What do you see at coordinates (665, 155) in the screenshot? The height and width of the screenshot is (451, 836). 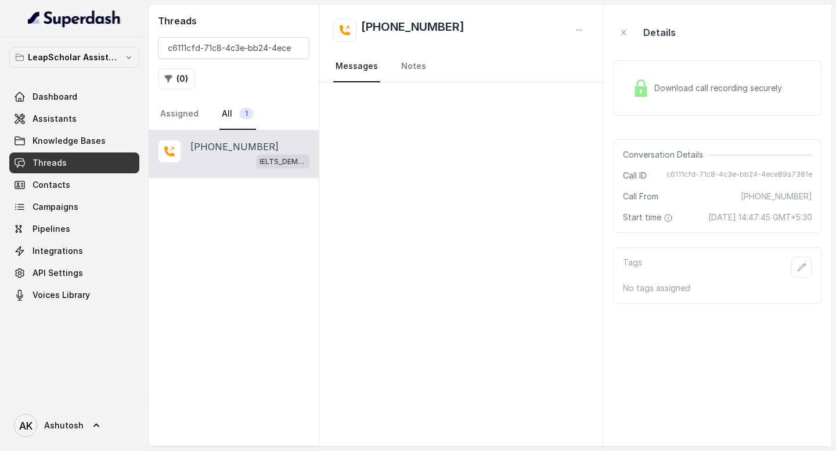 I see `span: Conversation Details` at bounding box center [665, 155].